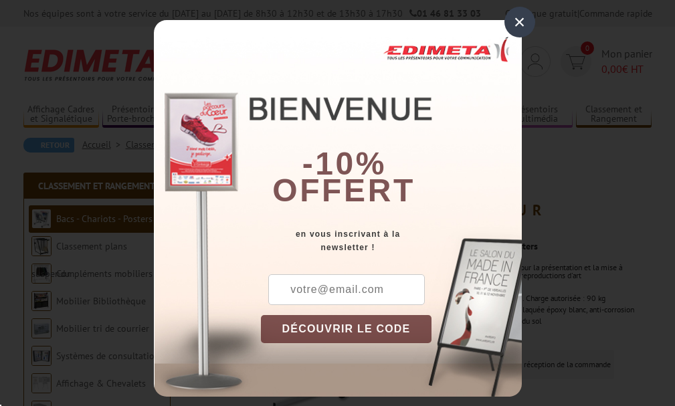 This screenshot has height=406, width=675. I want to click on button: DÉCOUVRIR LE CODE, so click(347, 329).